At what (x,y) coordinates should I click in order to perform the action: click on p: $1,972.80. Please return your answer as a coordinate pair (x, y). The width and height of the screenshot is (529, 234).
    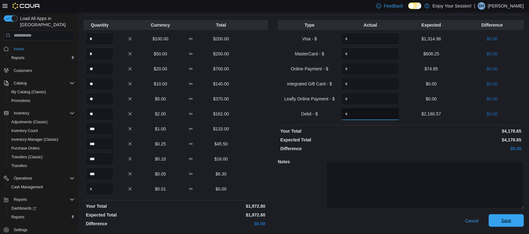
    Looking at the image, I should click on (221, 215).